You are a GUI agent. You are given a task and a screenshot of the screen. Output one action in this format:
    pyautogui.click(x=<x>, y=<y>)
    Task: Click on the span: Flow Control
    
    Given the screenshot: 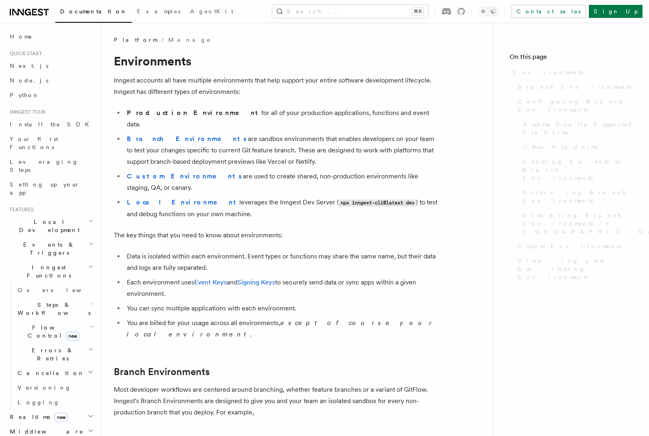 What is the action you would take?
    pyautogui.click(x=52, y=332)
    